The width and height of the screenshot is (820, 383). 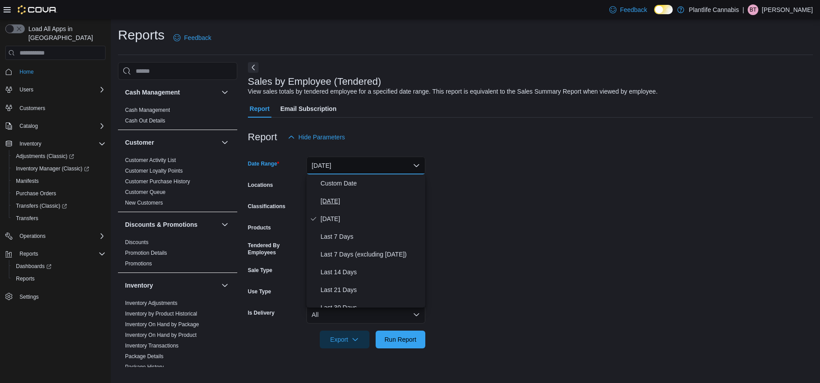 What do you see at coordinates (145, 121) in the screenshot?
I see `span: Cash Out Details` at bounding box center [145, 121].